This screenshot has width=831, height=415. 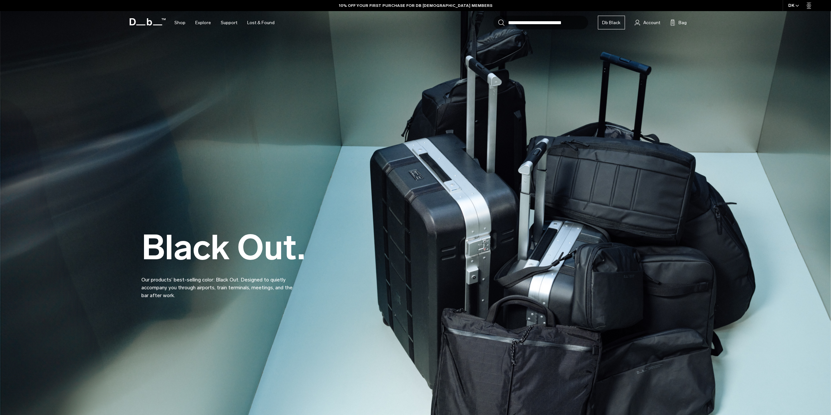 I want to click on button: Bag, so click(x=678, y=23).